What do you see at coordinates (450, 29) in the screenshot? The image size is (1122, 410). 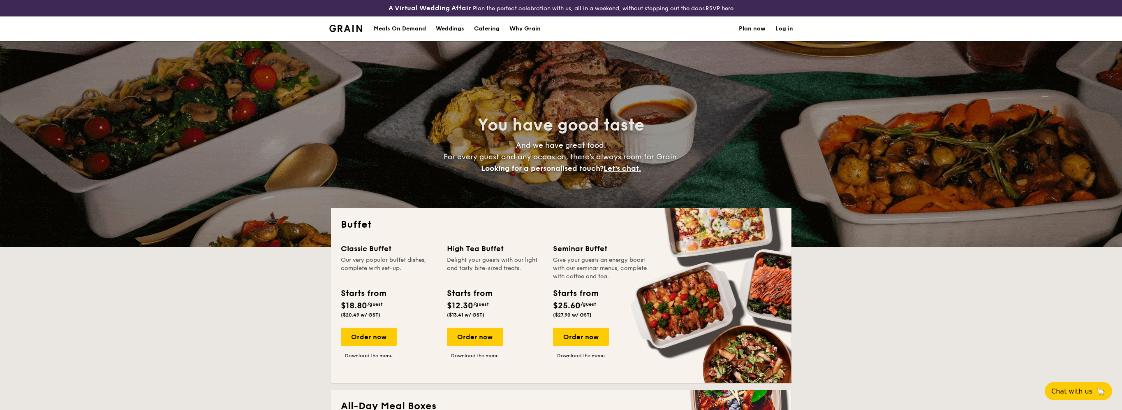 I see `a: Weddings` at bounding box center [450, 29].